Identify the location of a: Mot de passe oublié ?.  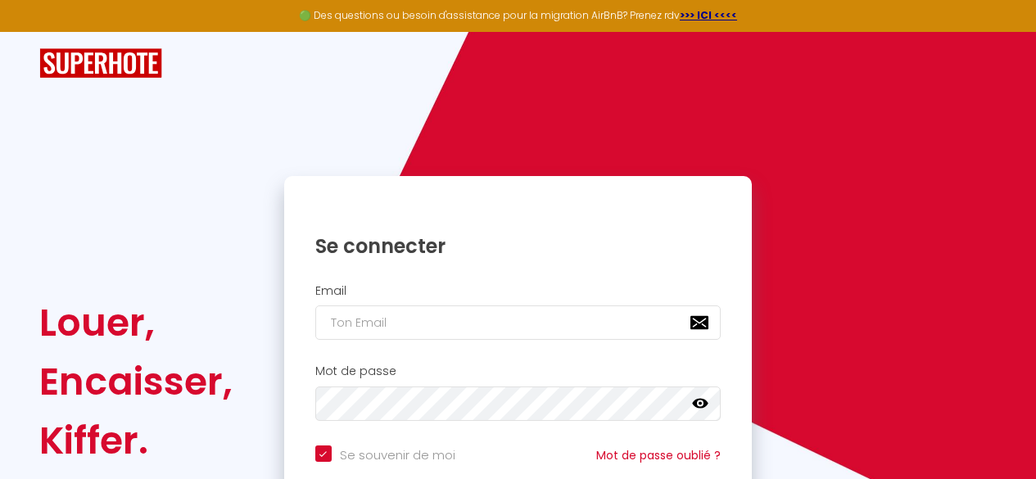
(658, 455).